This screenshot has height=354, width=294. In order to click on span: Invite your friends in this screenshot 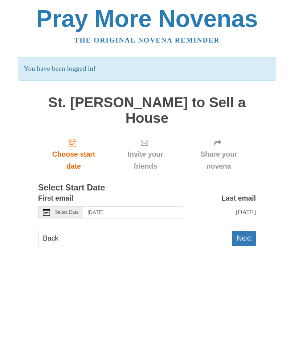, I will do `click(145, 160)`.